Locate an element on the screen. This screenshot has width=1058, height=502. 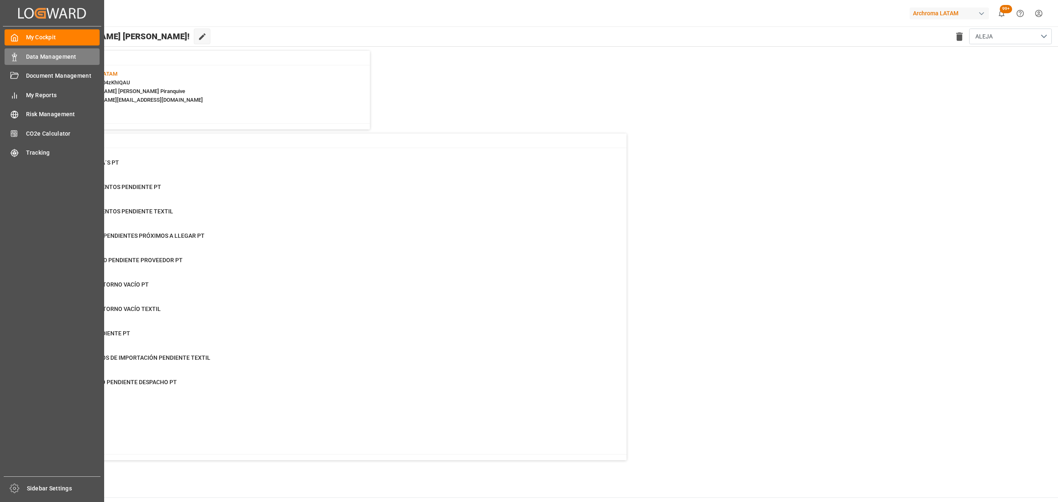
span: PENDIENTE RETORNO VACÍO PT is located at coordinates (106, 284).